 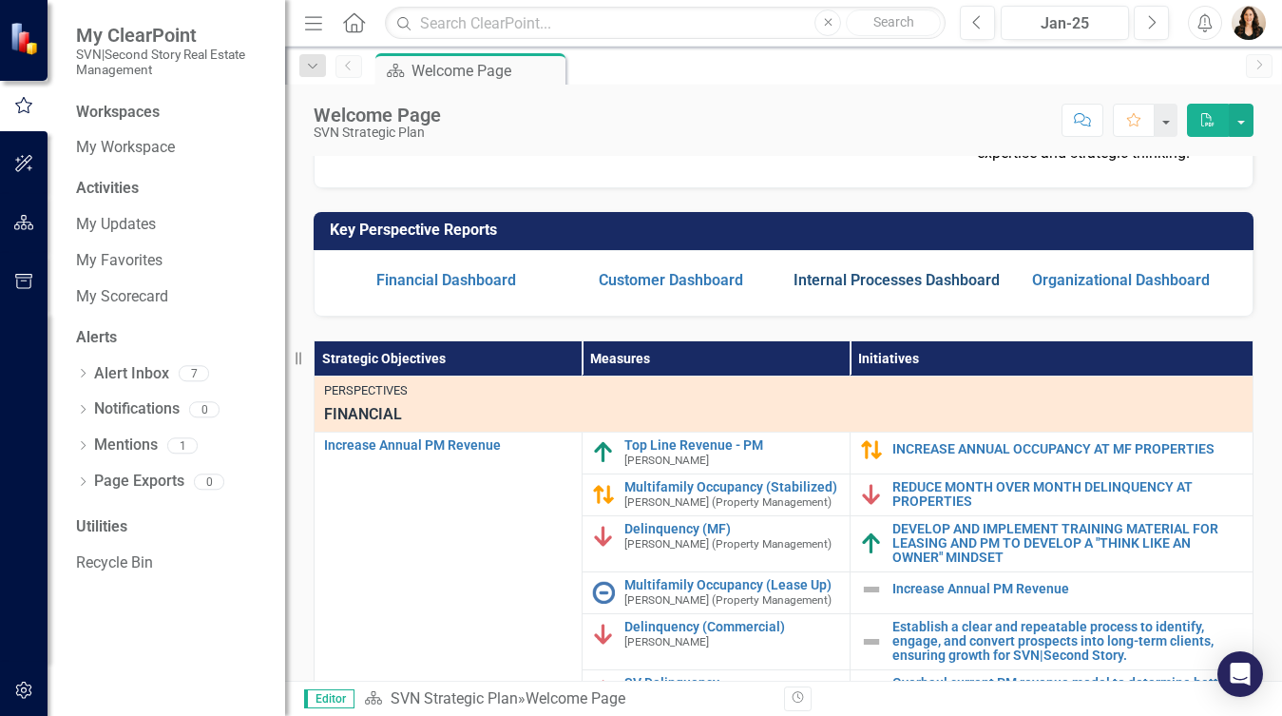 I want to click on h3: Key Perspective Reports, so click(x=787, y=230).